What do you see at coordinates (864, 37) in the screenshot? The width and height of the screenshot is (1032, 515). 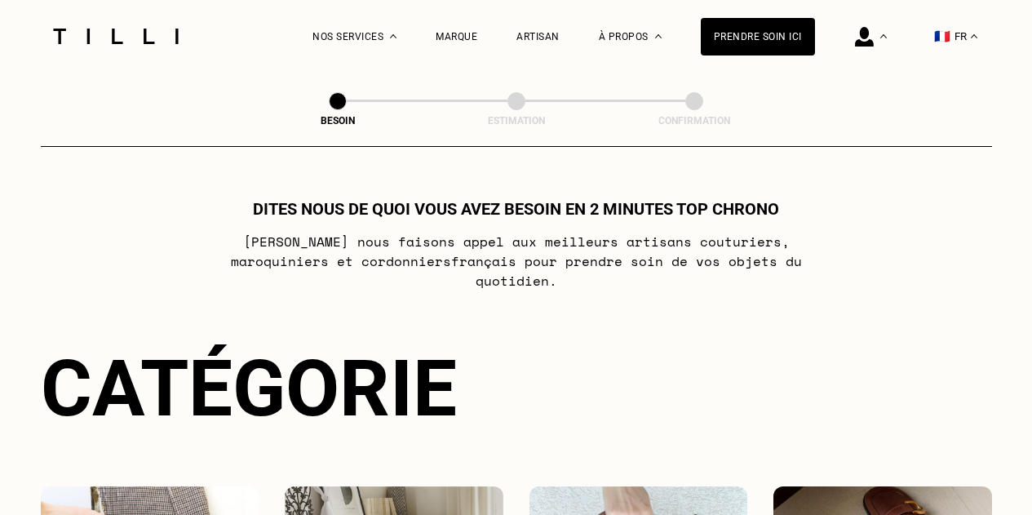 I see `img: icône connexion` at bounding box center [864, 37].